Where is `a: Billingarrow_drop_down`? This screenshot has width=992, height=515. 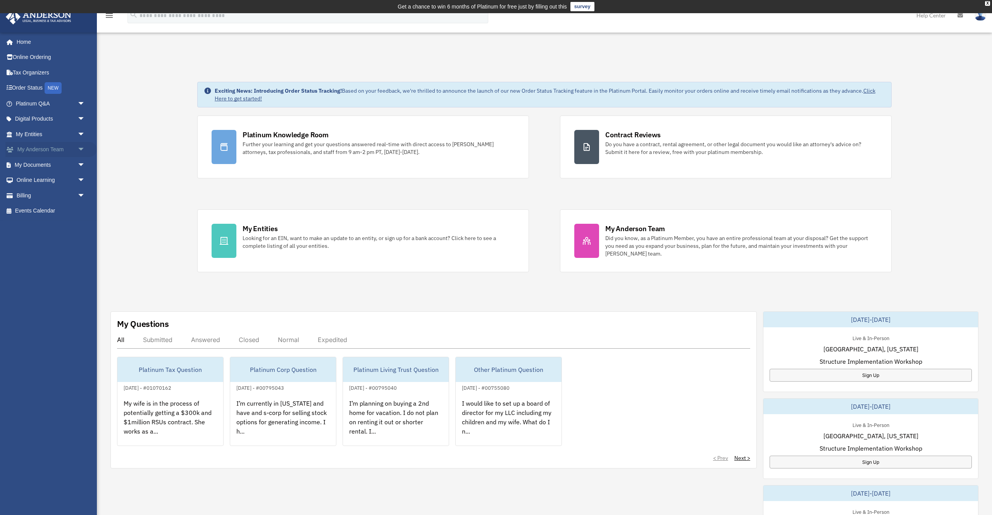 a: Billingarrow_drop_down is located at coordinates (51, 195).